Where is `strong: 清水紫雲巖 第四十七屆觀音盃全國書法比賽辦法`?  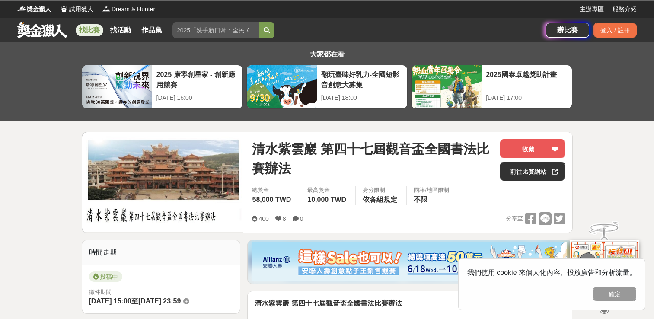
strong: 清水紫雲巖 第四十七屆觀音盃全國書法比賽辦法 is located at coordinates (328, 303).